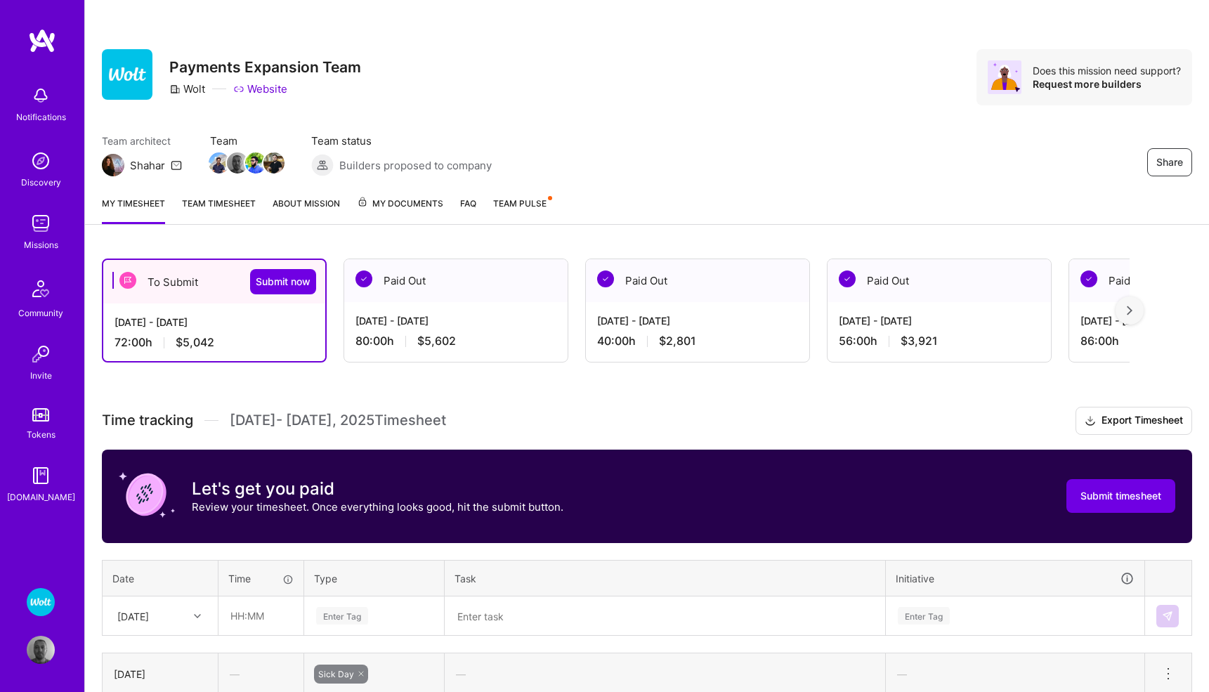  I want to click on img: Company Logo, so click(127, 74).